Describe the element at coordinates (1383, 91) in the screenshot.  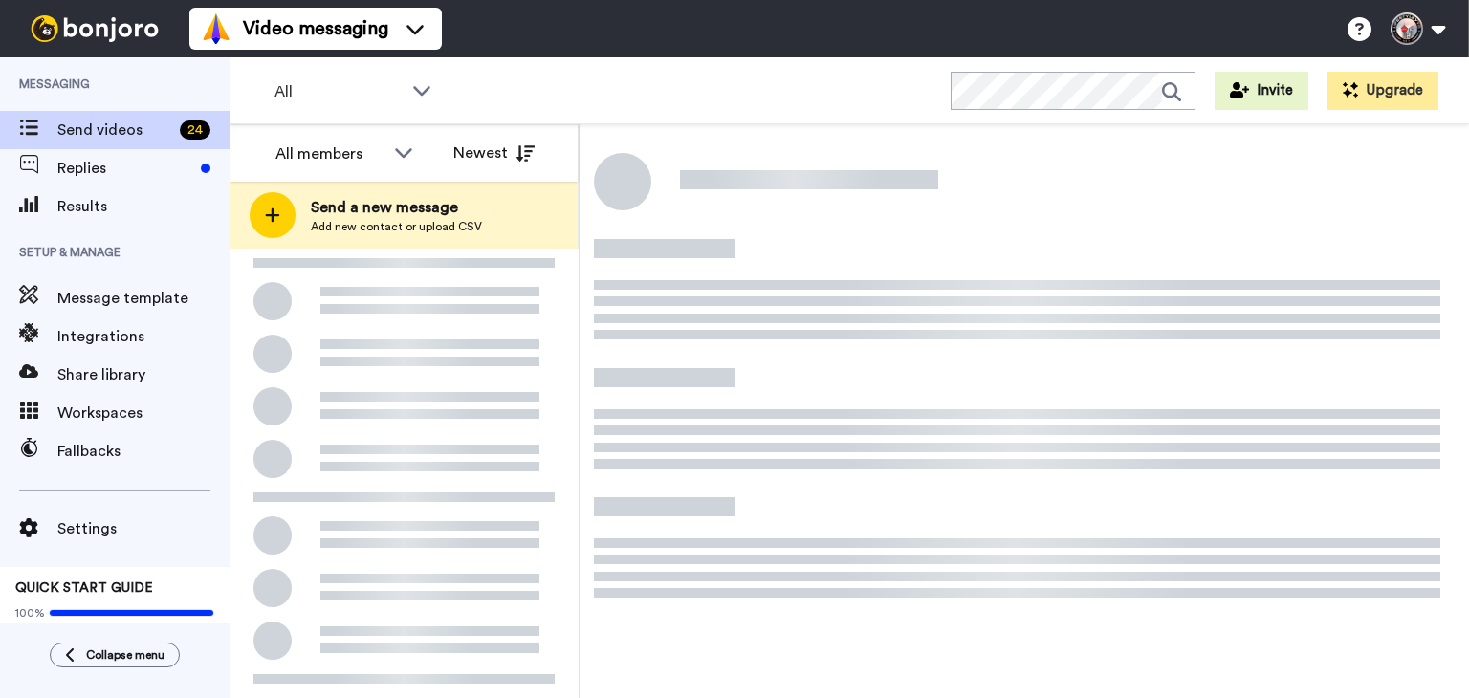
I see `button: Upgrade` at that location.